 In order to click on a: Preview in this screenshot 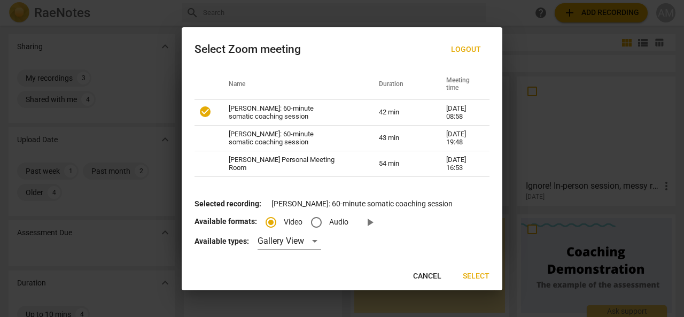, I will do `click(370, 222)`.